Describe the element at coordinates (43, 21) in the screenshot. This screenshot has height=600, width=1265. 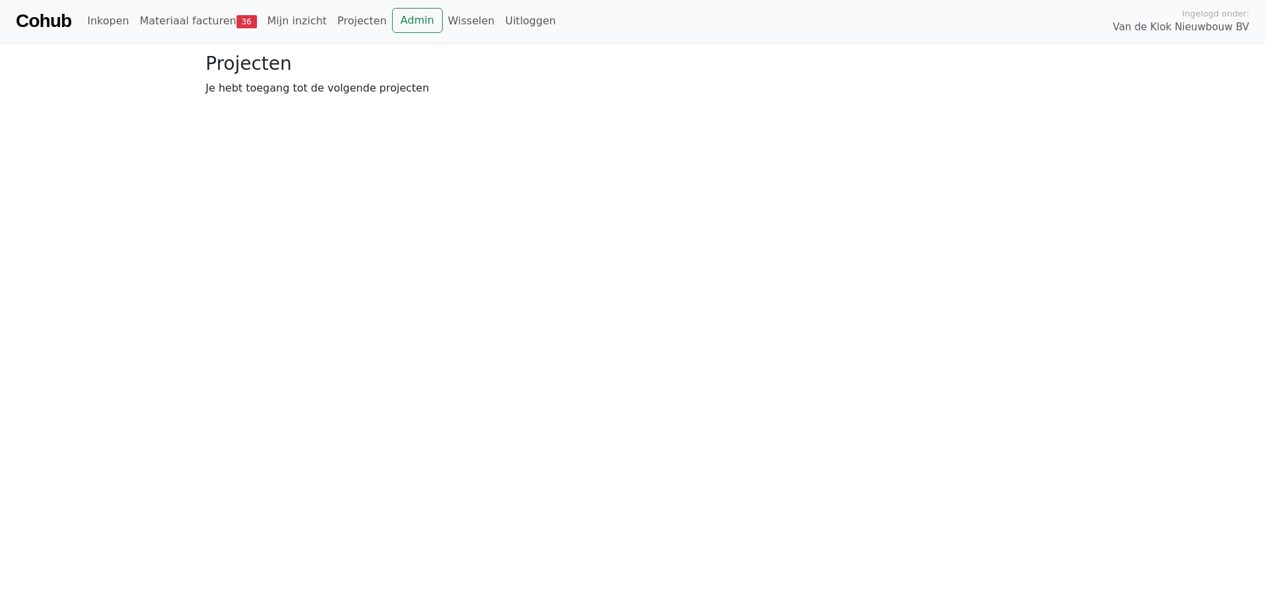
I see `a: Cohub` at that location.